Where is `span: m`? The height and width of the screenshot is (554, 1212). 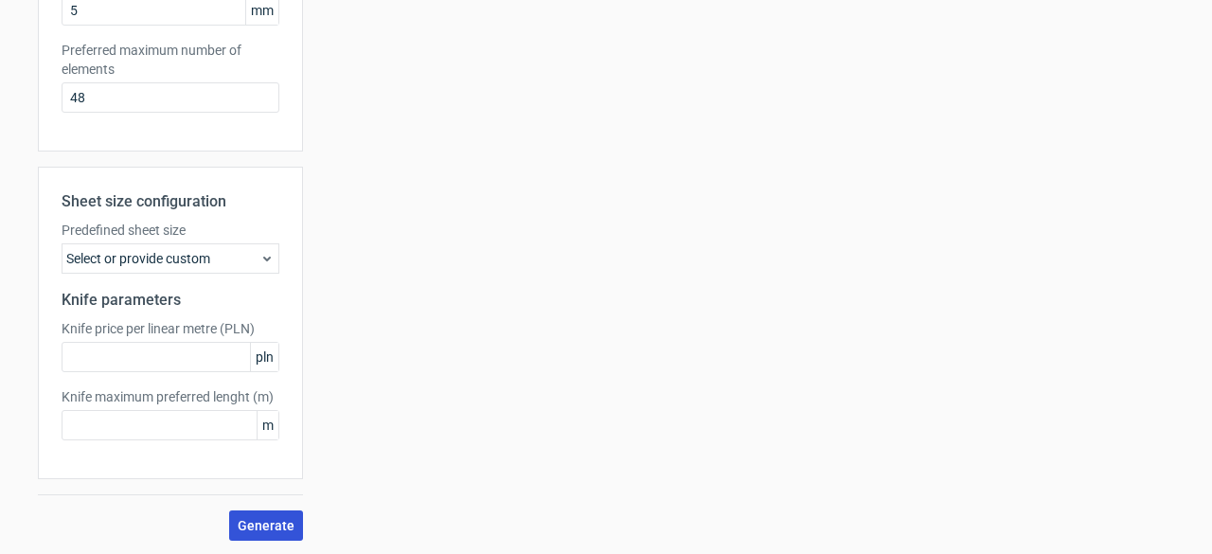 span: m is located at coordinates (267, 425).